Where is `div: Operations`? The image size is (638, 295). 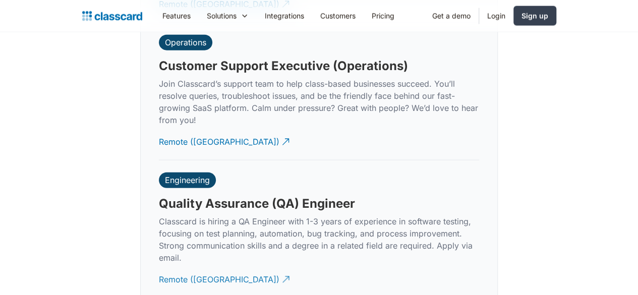 div: Operations is located at coordinates (186, 42).